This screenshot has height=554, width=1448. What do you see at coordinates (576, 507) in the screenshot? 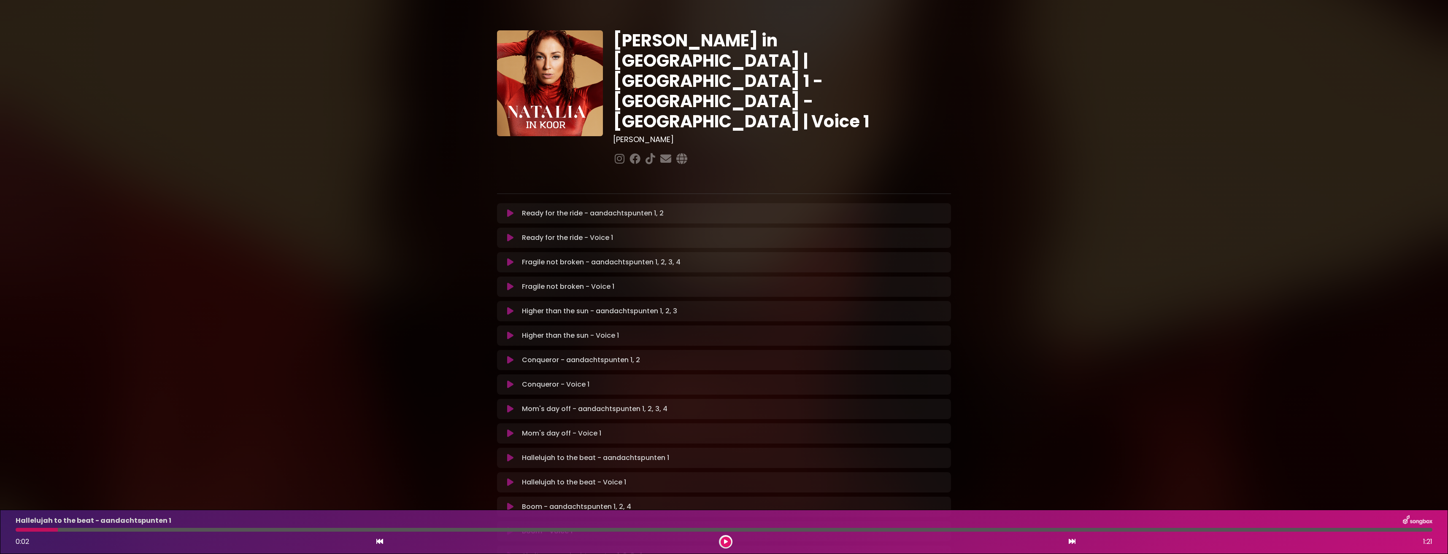
I see `p: Boom - aandachtspunten 1, 2, 4` at bounding box center [576, 507].